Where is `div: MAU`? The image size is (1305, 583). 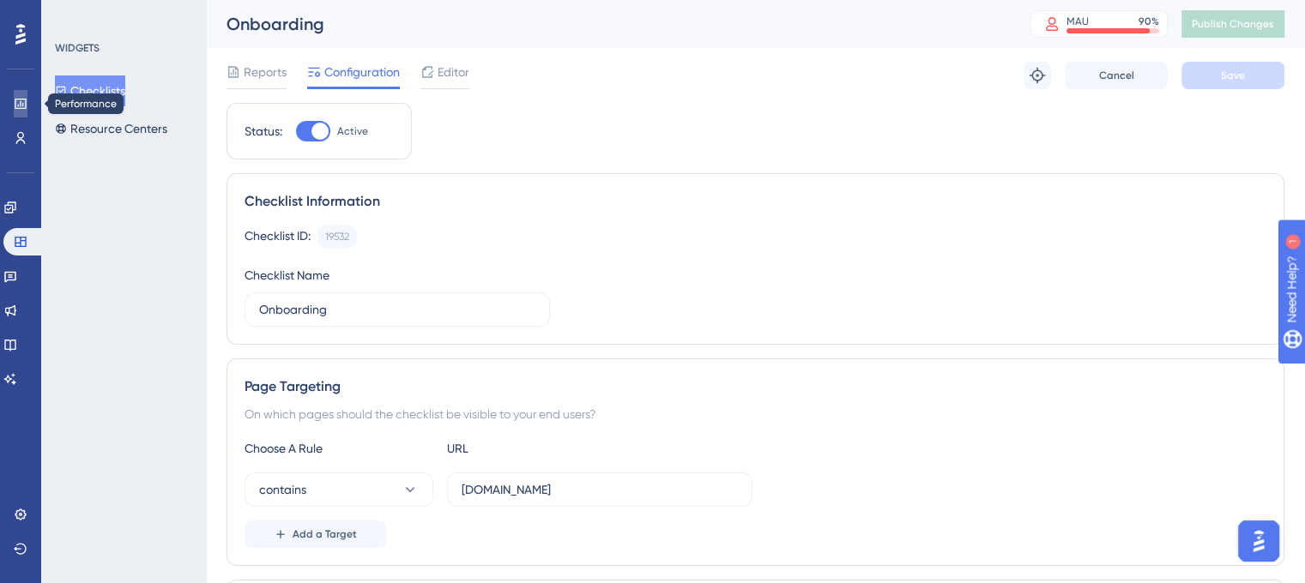 div: MAU is located at coordinates (1078, 21).